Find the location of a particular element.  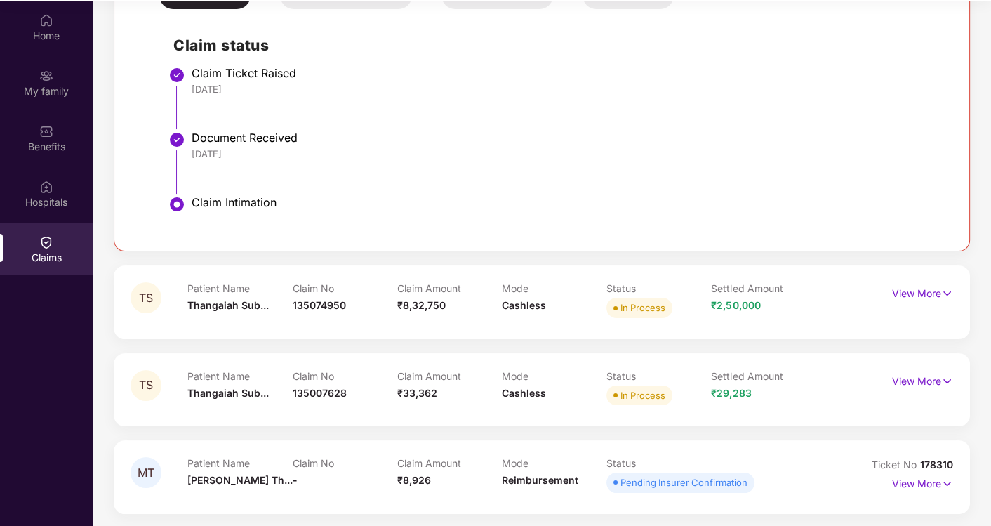

span: ₹29,283 is located at coordinates (731, 393).